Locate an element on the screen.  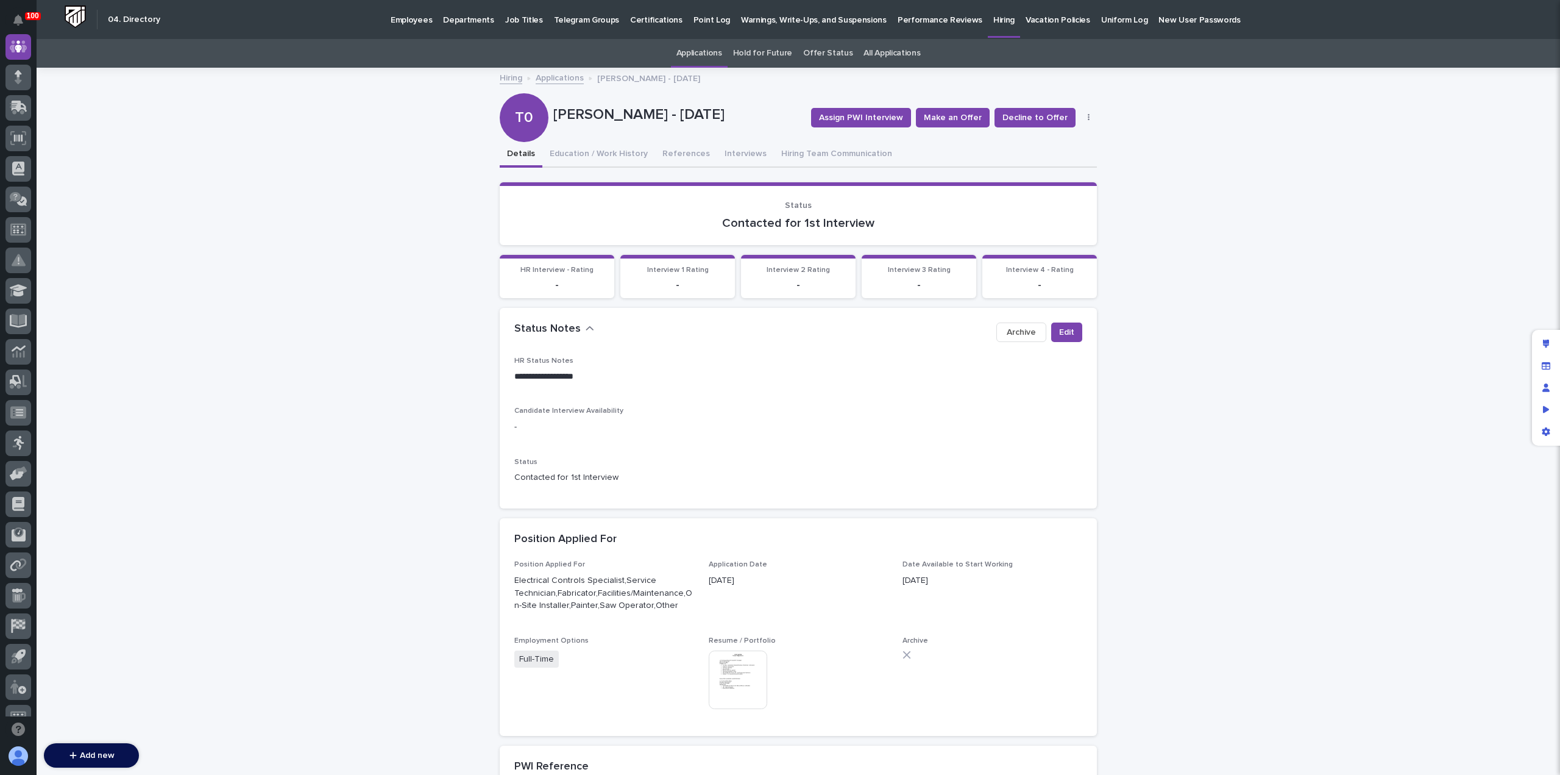
button: Education / Work History is located at coordinates (598, 155).